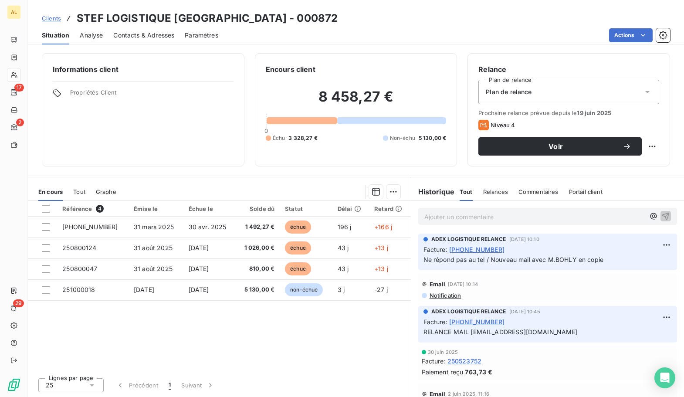 The width and height of the screenshot is (684, 397). I want to click on button: Voir, so click(560, 146).